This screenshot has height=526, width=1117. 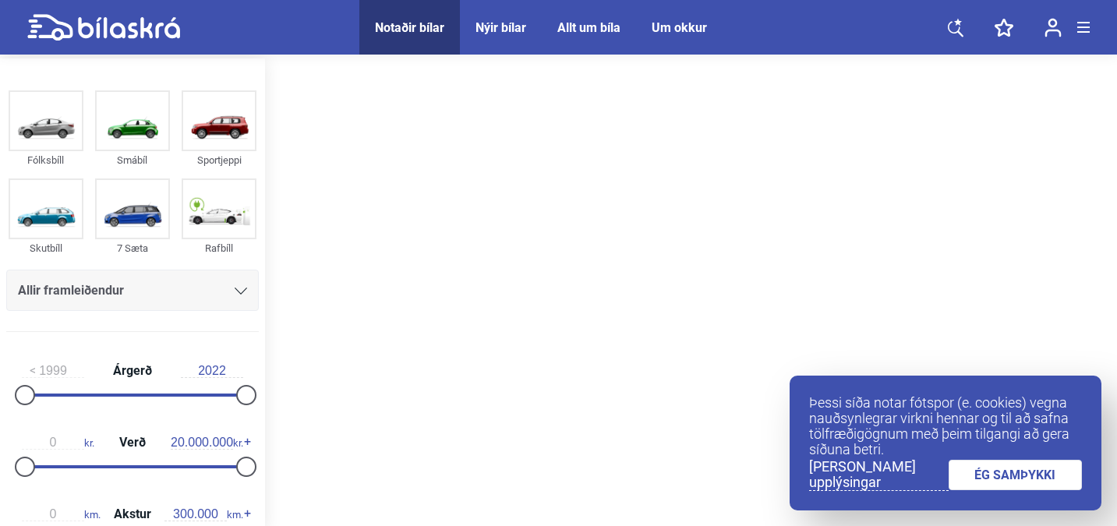 What do you see at coordinates (219, 248) in the screenshot?
I see `div: Rafbíll` at bounding box center [219, 248].